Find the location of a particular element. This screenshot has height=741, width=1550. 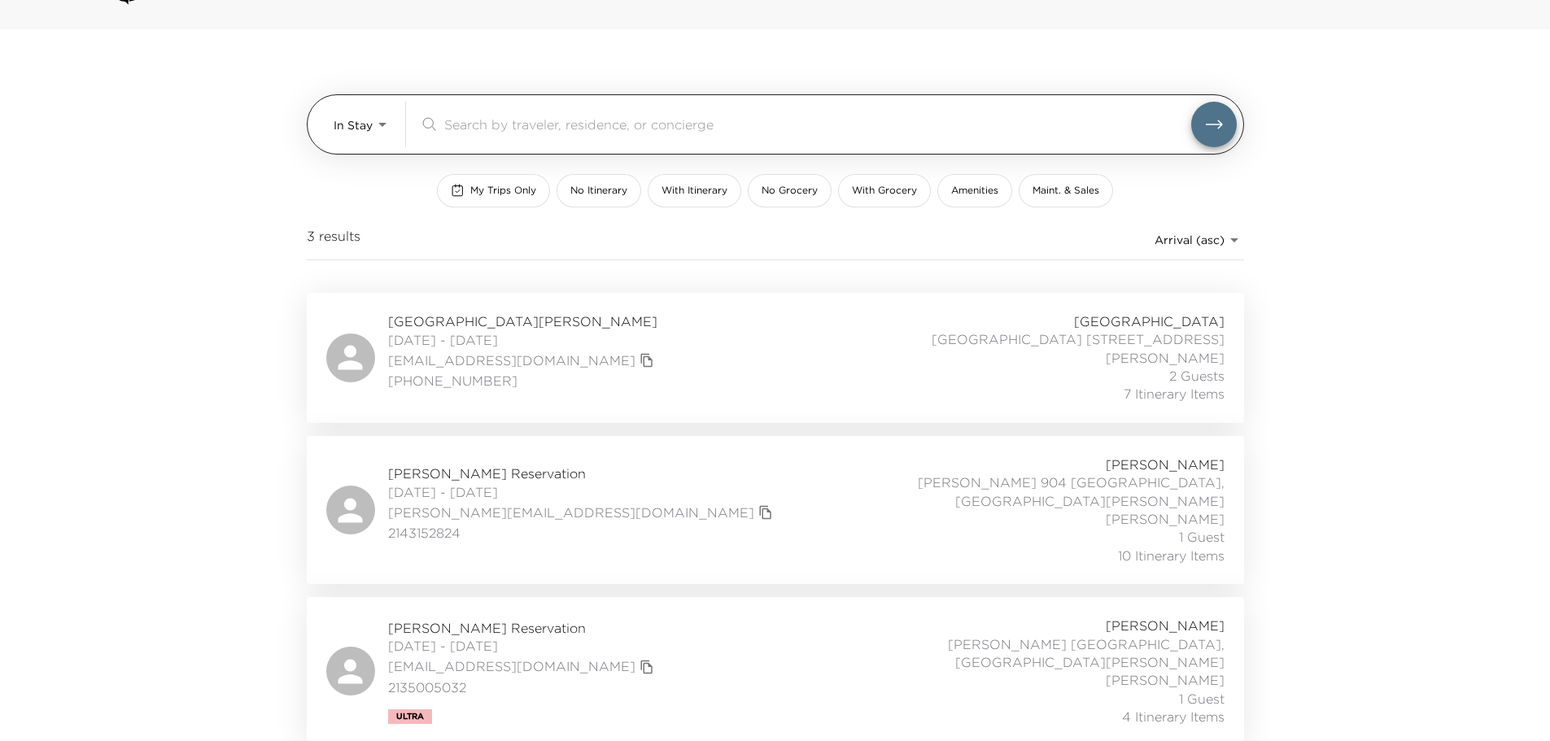

span: Maint. & Sales is located at coordinates (1066, 190).